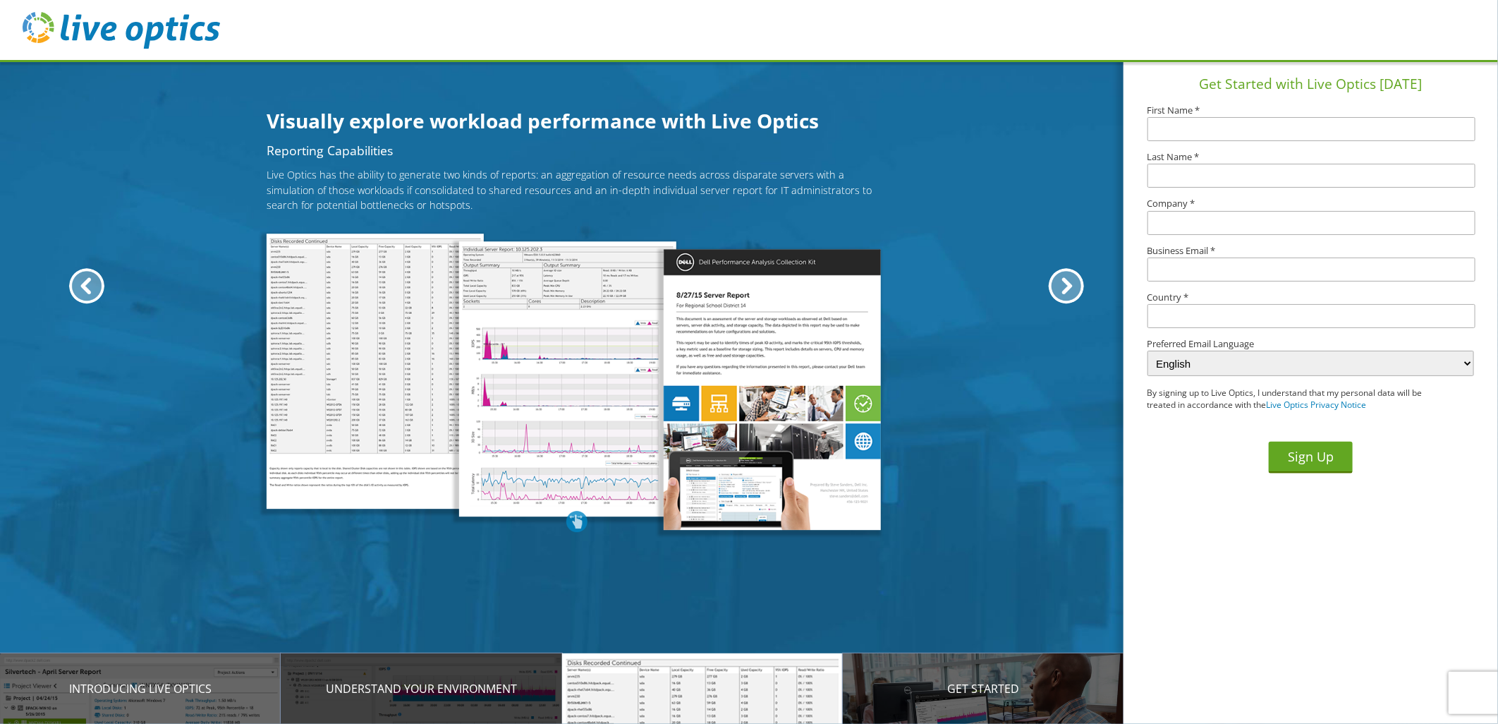 Image resolution: width=1498 pixels, height=724 pixels. I want to click on label: Company *, so click(1311, 203).